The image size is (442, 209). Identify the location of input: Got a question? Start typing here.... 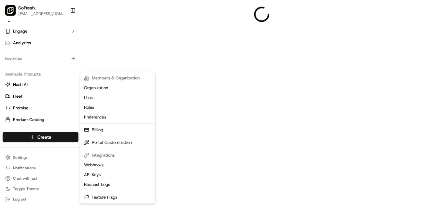
(67, 45).